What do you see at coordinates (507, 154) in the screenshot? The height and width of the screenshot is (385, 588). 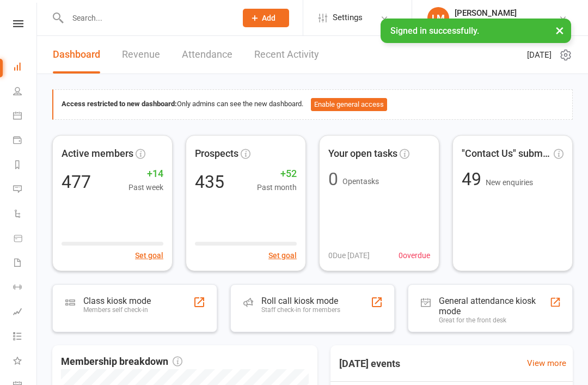 I see `span: "Contact Us" submissions` at bounding box center [507, 154].